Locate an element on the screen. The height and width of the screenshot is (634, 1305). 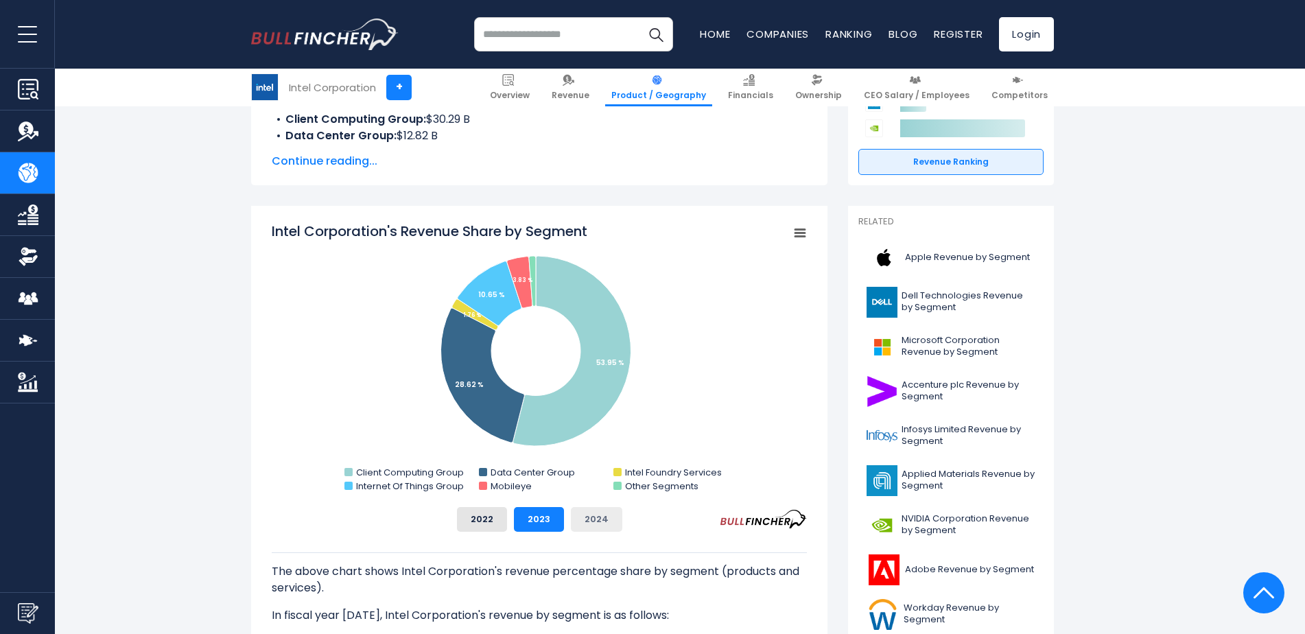
span: Adobe Revenue by Segment is located at coordinates (970, 570).